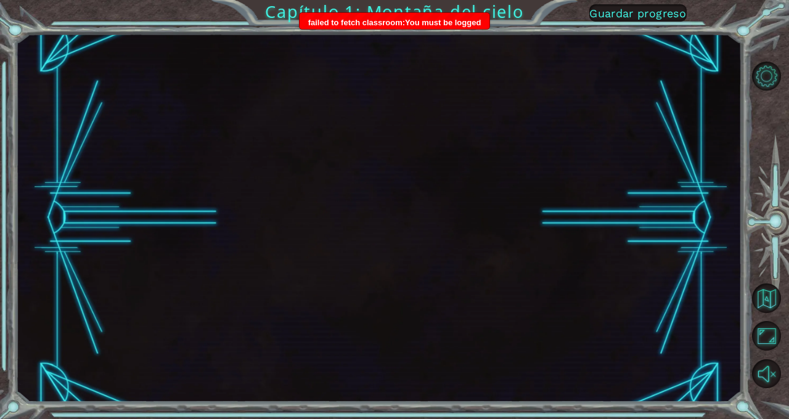 This screenshot has height=419, width=789. Describe the element at coordinates (766, 336) in the screenshot. I see `button: Maximizar navegador` at that location.